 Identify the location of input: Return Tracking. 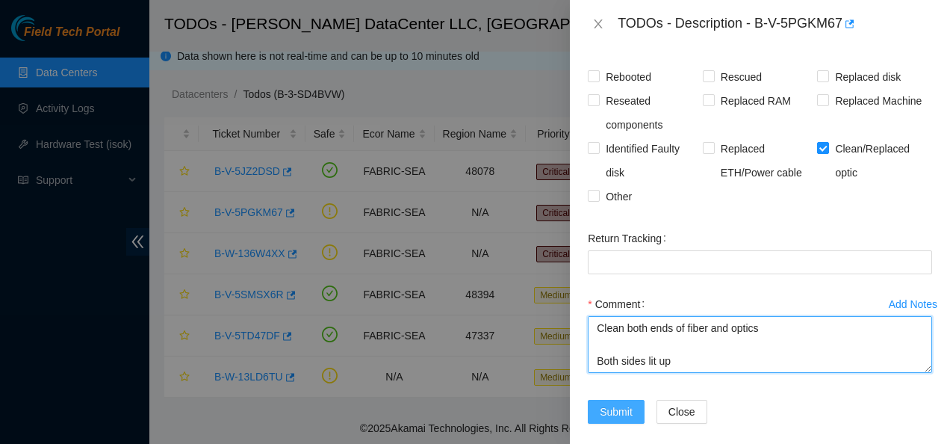
(759, 262).